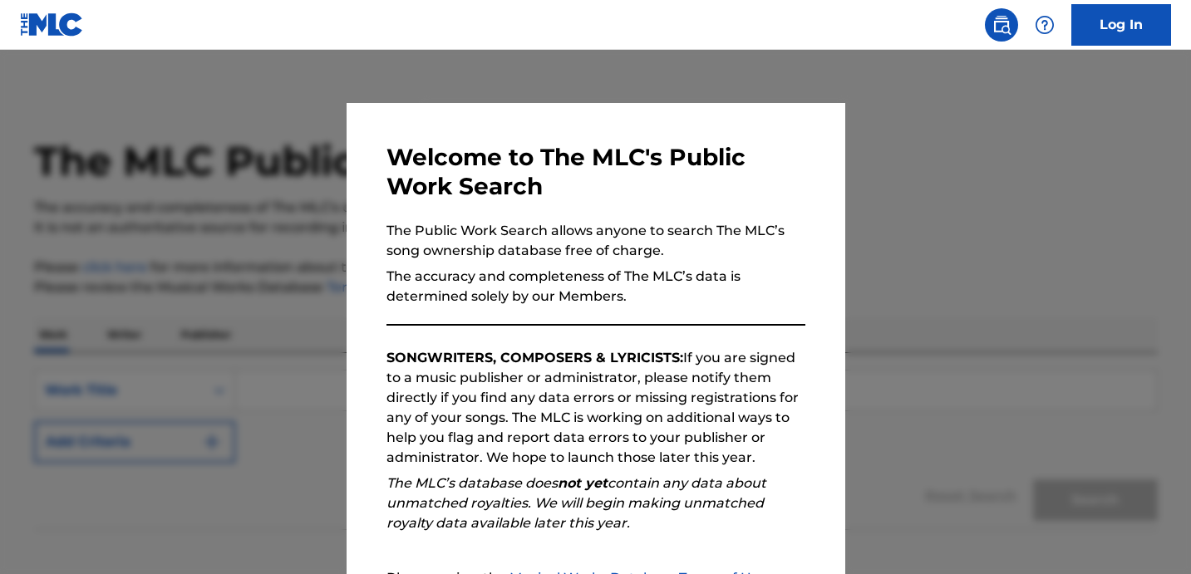  What do you see at coordinates (534, 357) in the screenshot?
I see `strong: SONGWRITERS, COMPOSERS & LYRICISTS:` at bounding box center [534, 357].